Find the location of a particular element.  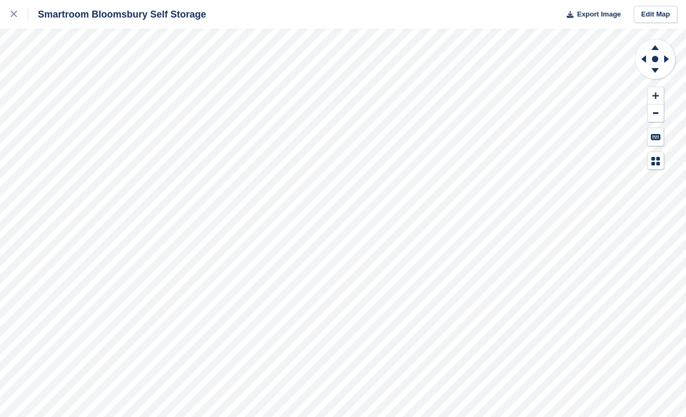

a: Edit Map is located at coordinates (655, 14).